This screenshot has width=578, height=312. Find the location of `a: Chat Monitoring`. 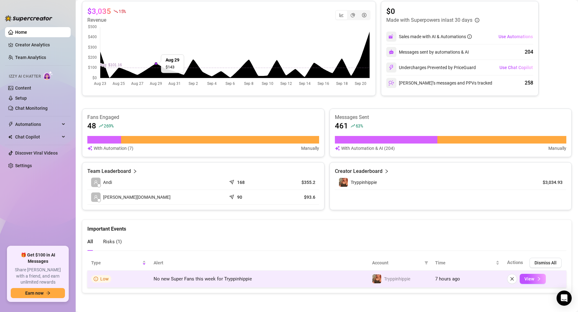

a: Chat Monitoring is located at coordinates (31, 108).